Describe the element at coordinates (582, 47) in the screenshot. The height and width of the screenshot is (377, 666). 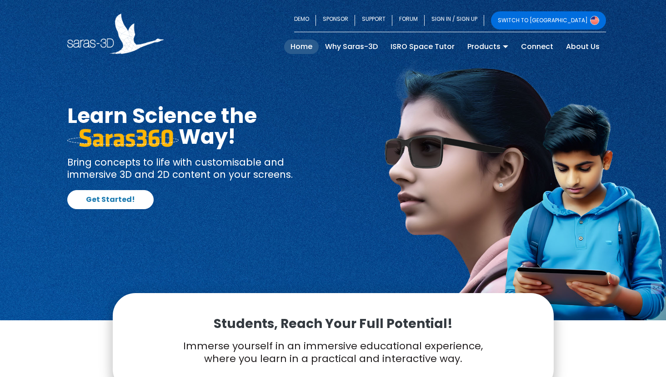
I see `a: About Us` at that location.